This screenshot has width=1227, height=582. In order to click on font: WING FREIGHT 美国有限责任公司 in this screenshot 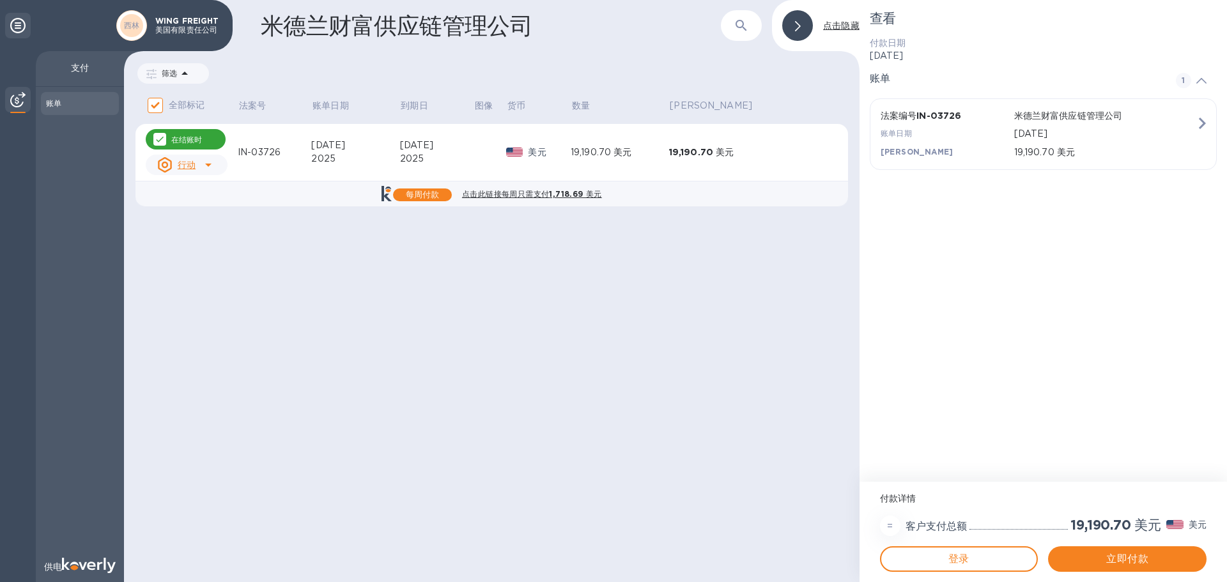, I will do `click(187, 25)`.